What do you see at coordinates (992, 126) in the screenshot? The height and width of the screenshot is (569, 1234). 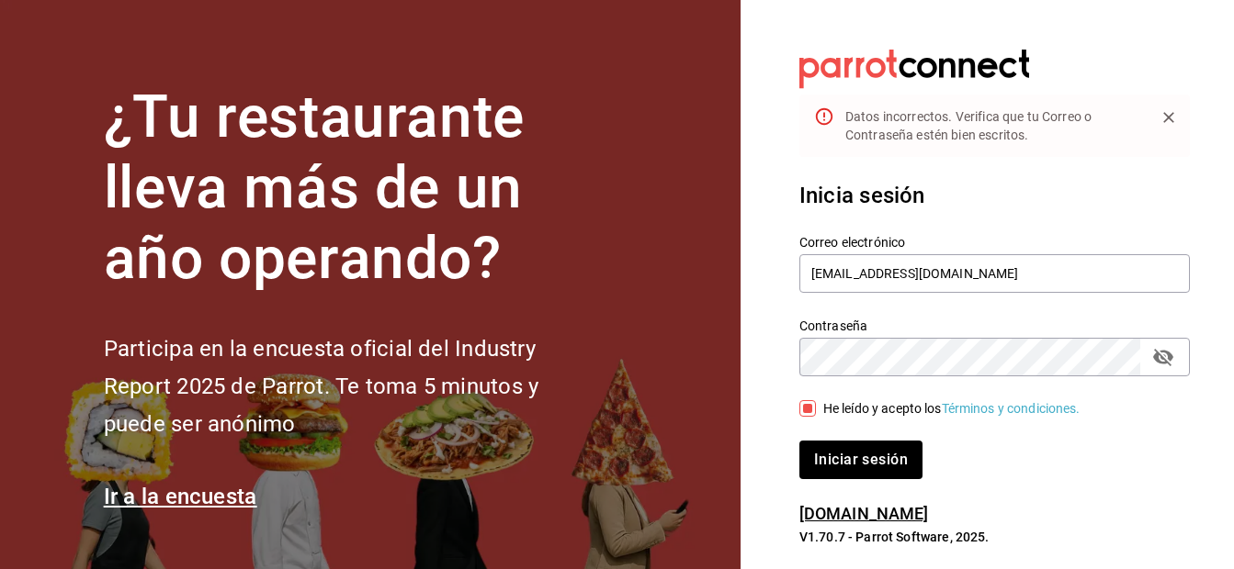 I see `div: Datos incorrectos. Verifica que tu Correo o Contraseña estén bien escritos.` at bounding box center [992, 126].